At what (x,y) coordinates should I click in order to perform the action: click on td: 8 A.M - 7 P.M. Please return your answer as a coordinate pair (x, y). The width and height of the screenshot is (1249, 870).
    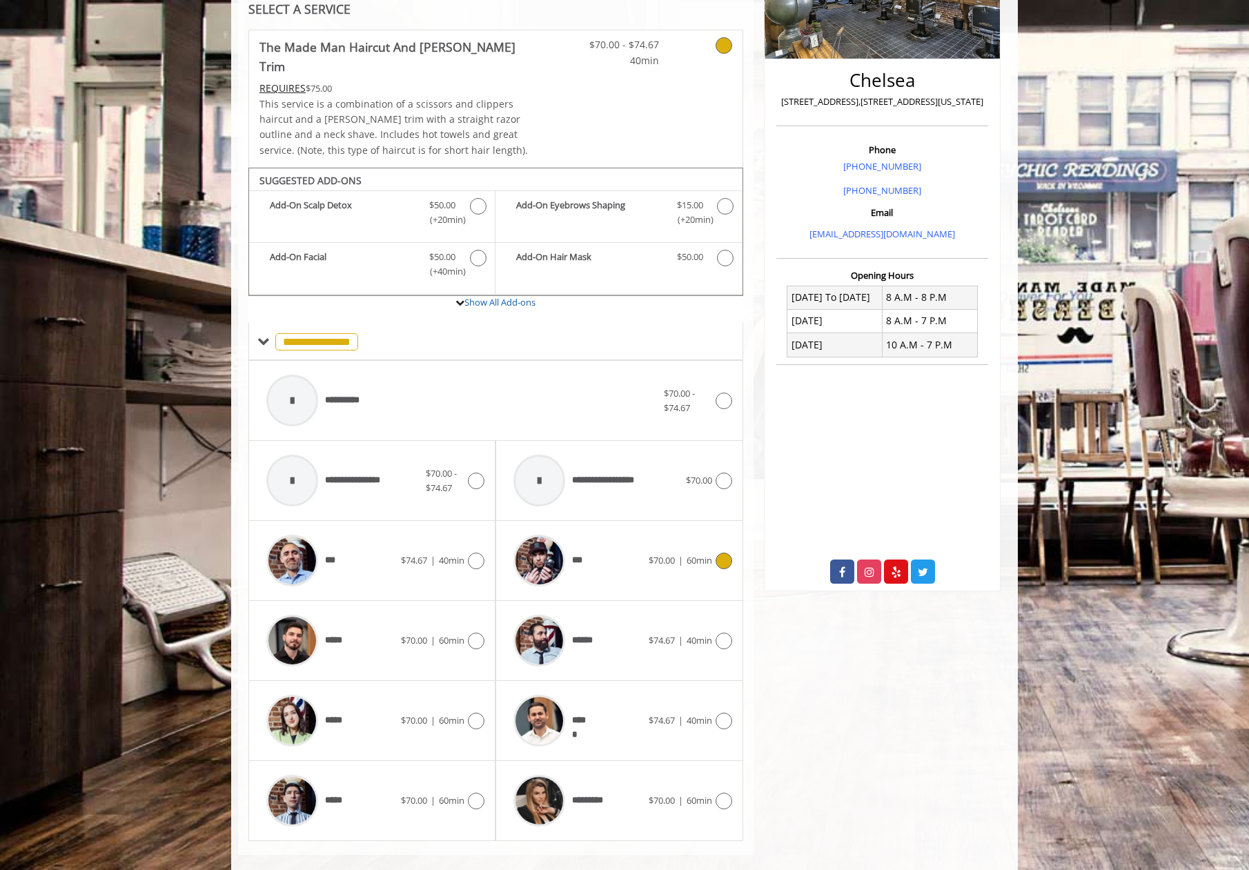
    Looking at the image, I should click on (929, 321).